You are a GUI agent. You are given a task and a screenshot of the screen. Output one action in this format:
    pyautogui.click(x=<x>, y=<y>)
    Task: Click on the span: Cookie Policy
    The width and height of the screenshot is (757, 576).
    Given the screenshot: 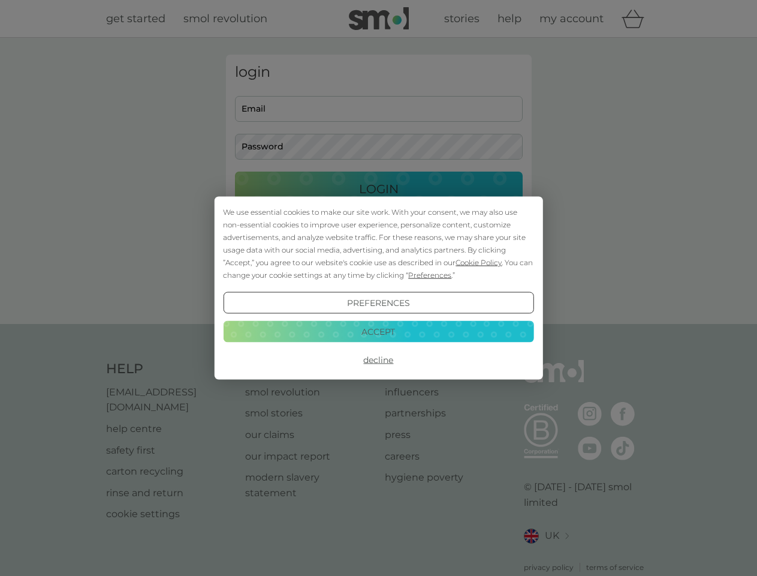 What is the action you would take?
    pyautogui.click(x=478, y=262)
    